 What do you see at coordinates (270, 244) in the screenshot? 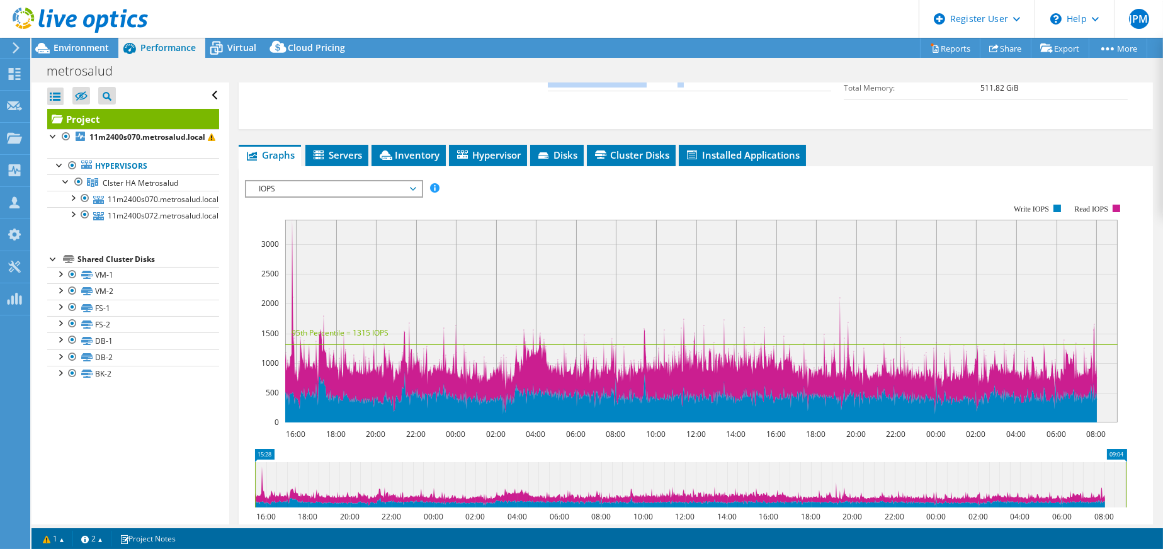
I see `text: 3000` at bounding box center [270, 244].